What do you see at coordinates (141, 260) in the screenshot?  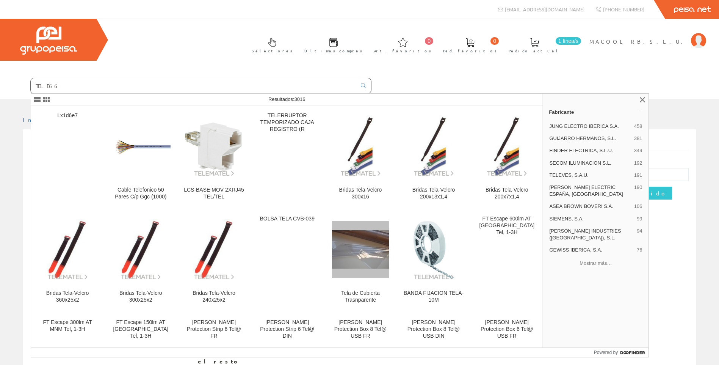 I see `a: Bridas Tela-Velcro 300x25x2 Bridas Tela-Velcro 300x25x2` at bounding box center [141, 260].